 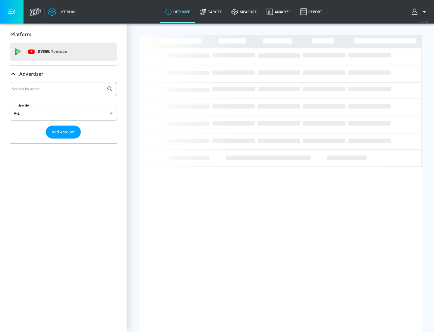 I want to click on div: Atrium, so click(x=67, y=12).